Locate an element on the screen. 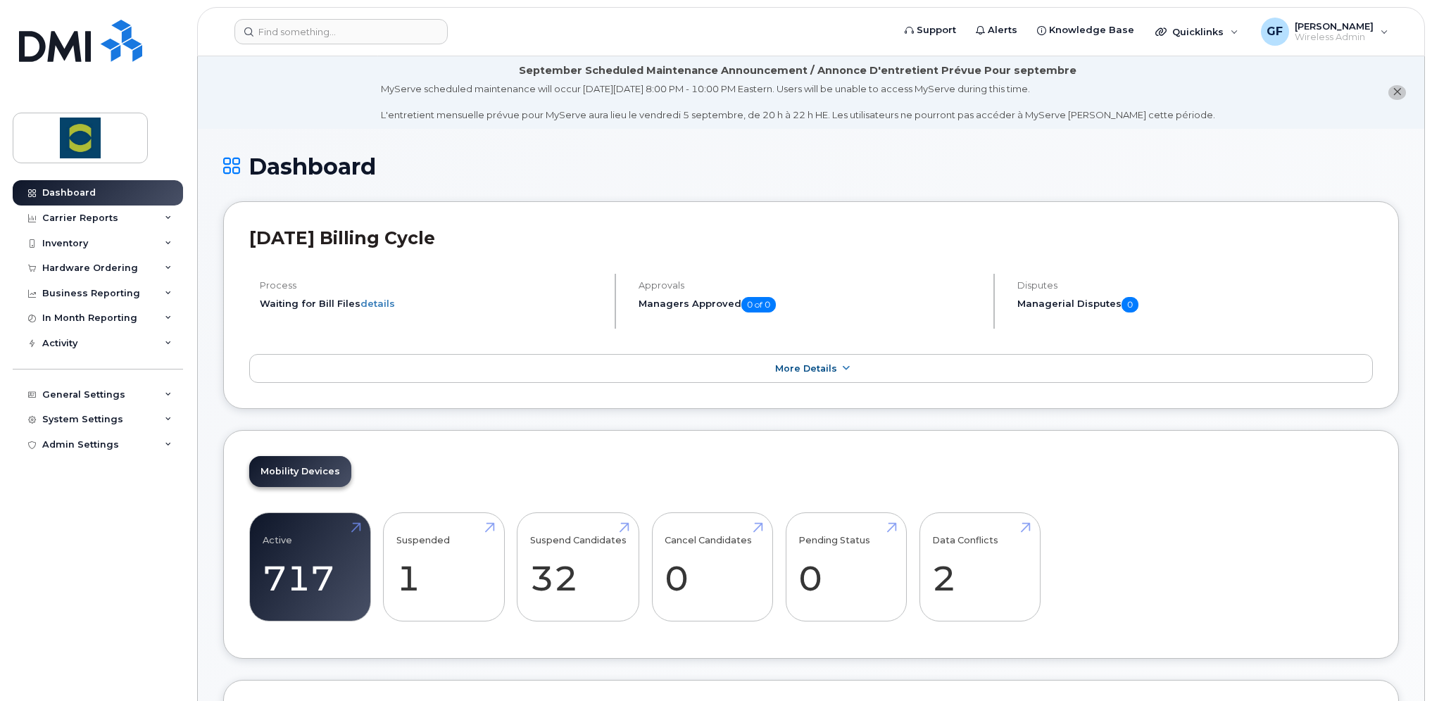 Image resolution: width=1432 pixels, height=701 pixels. h4: Process is located at coordinates (431, 285).